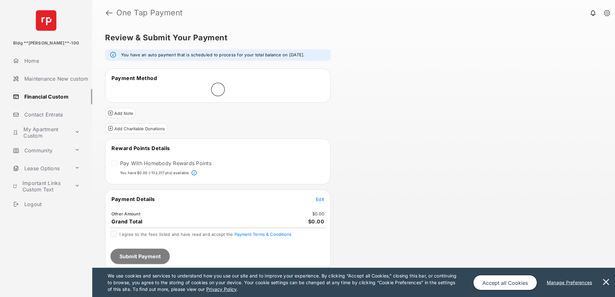 The height and width of the screenshot is (297, 615). I want to click on button: Edit, so click(320, 199).